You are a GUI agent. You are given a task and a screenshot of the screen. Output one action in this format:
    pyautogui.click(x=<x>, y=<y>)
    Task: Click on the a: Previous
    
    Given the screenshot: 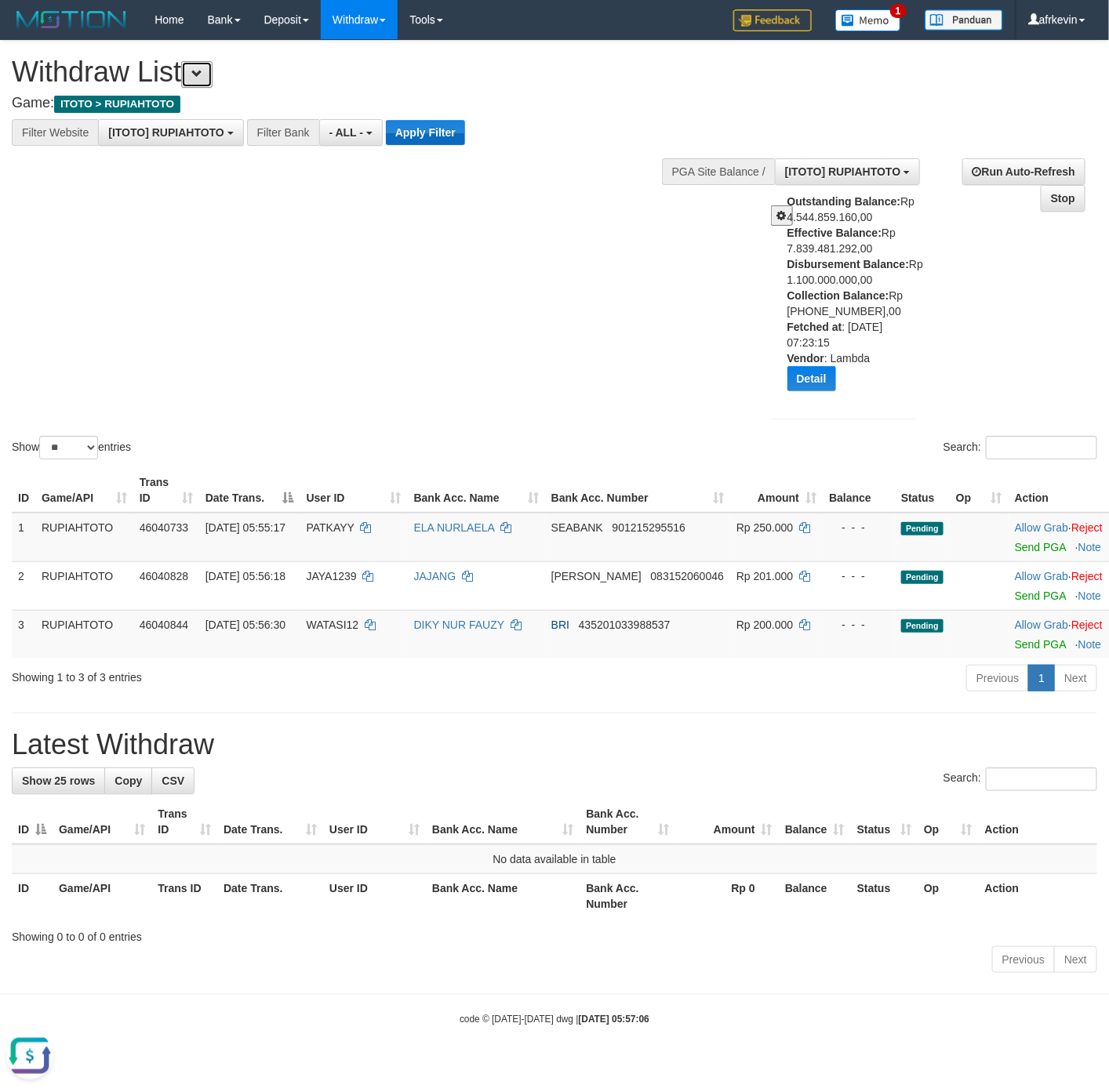 What is the action you would take?
    pyautogui.click(x=997, y=678)
    